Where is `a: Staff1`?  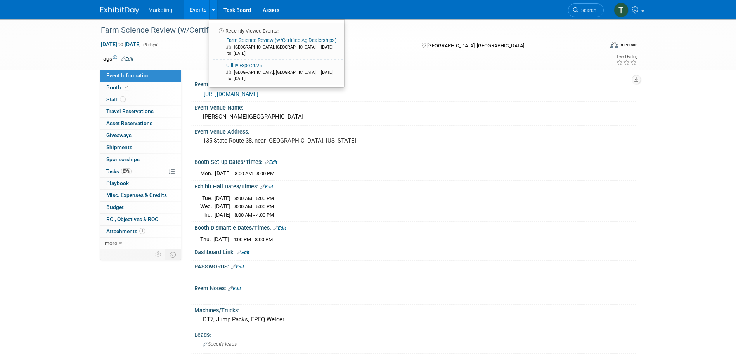 a: Staff1 is located at coordinates (140, 100).